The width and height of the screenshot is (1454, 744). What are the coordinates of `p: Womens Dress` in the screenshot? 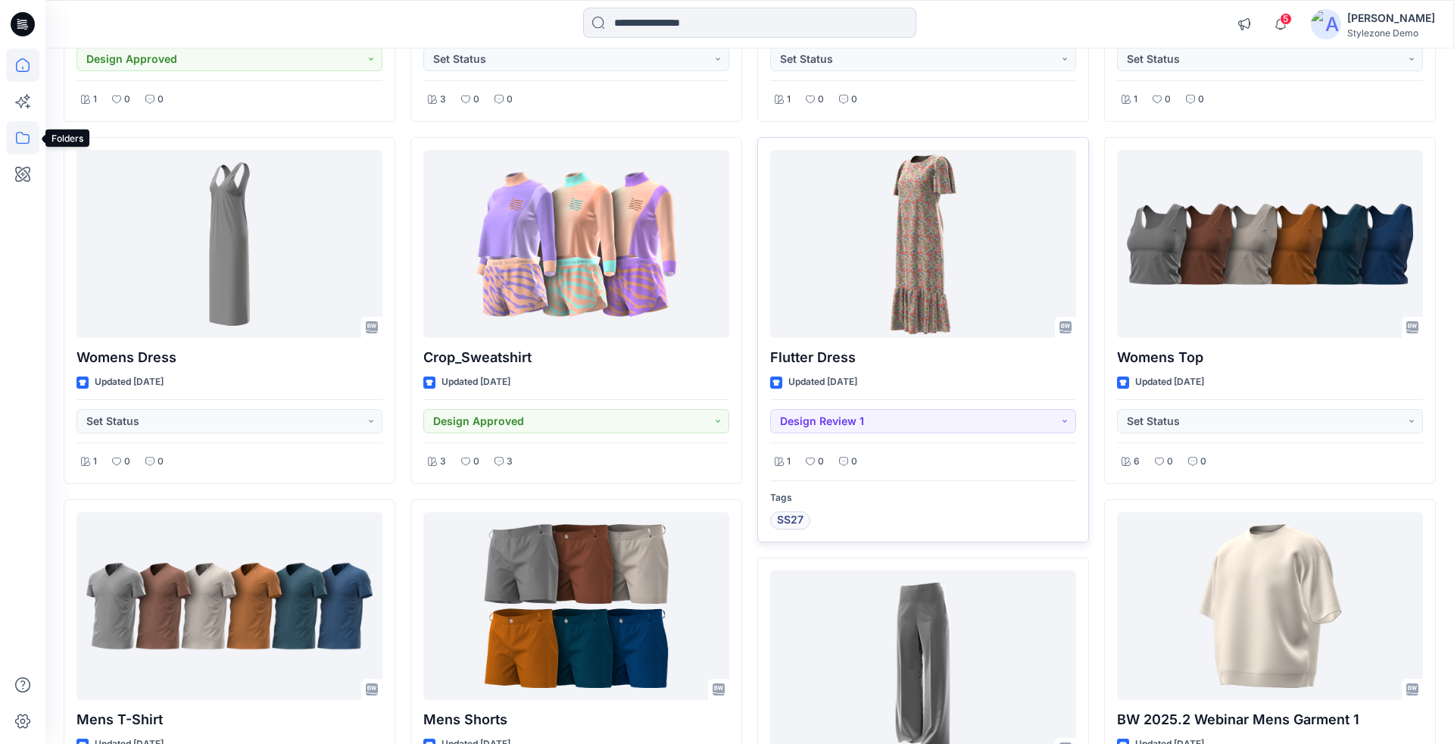 It's located at (229, 357).